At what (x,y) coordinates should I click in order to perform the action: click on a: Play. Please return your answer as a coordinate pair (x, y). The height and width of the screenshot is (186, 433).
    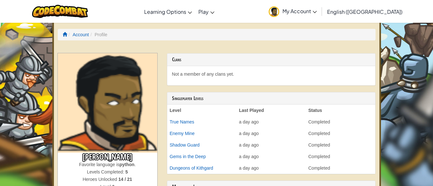
    Looking at the image, I should click on (206, 12).